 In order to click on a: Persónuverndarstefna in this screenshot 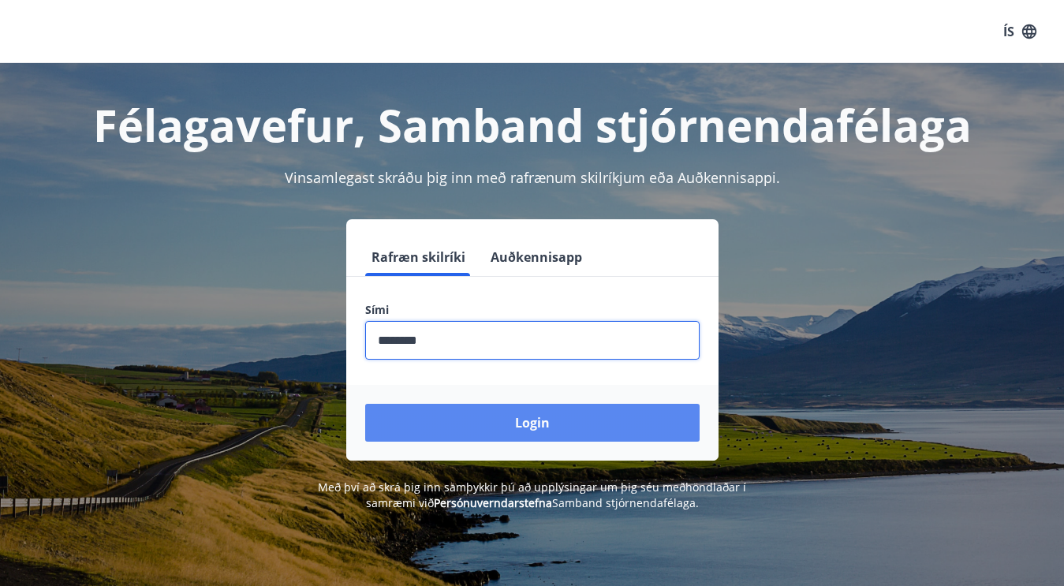, I will do `click(493, 502)`.